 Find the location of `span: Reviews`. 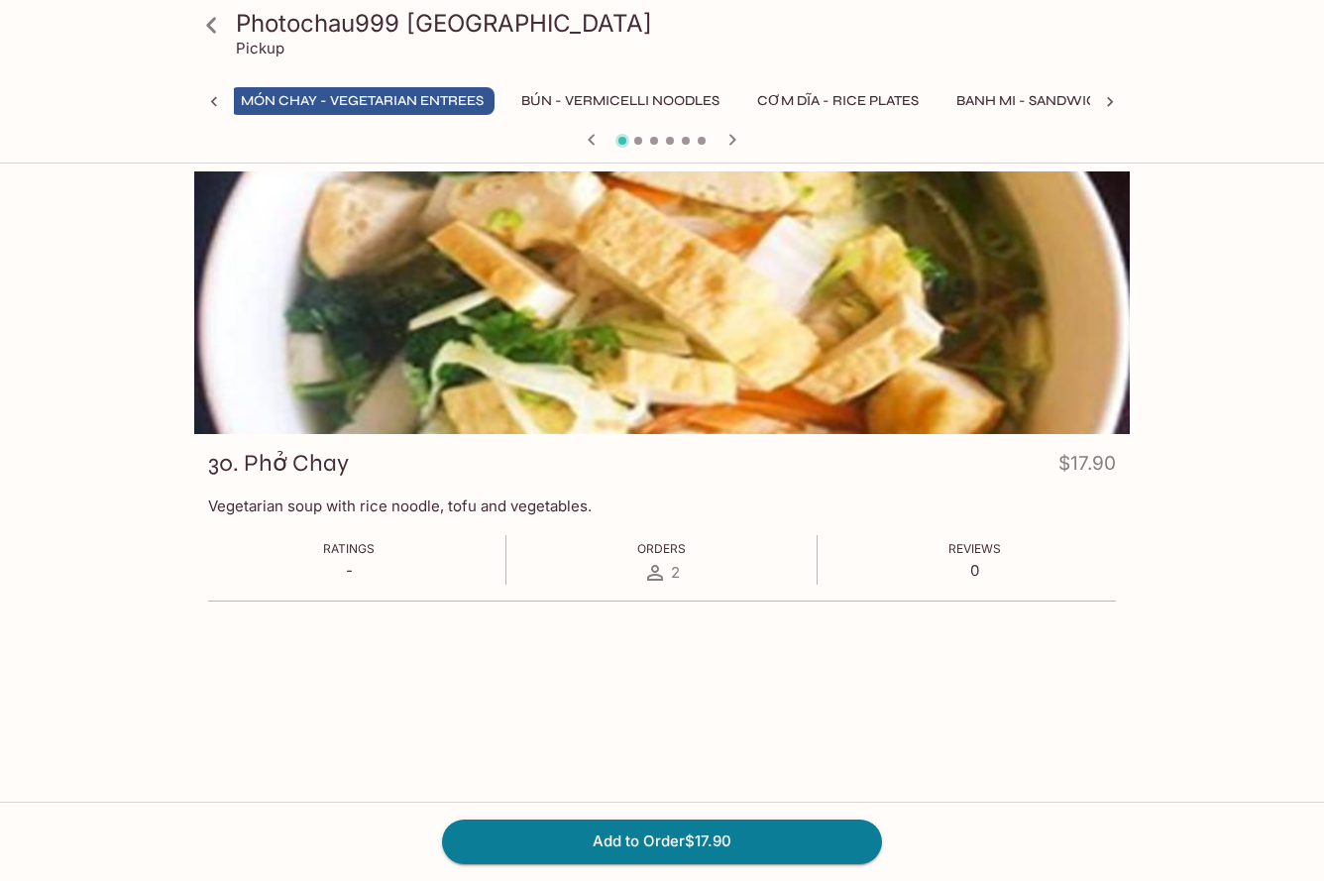

span: Reviews is located at coordinates (974, 548).